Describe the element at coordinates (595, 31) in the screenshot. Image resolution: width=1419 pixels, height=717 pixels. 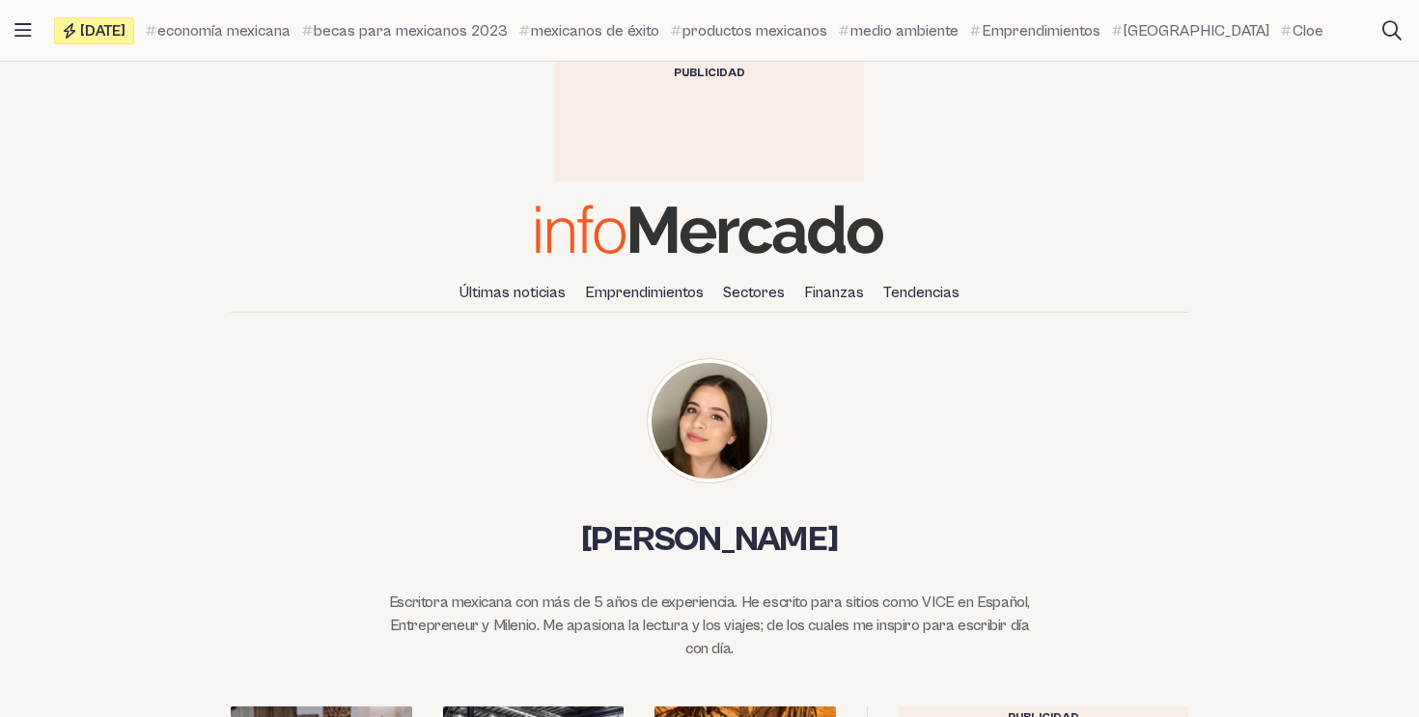
I see `span: mexicanos de éxito` at that location.